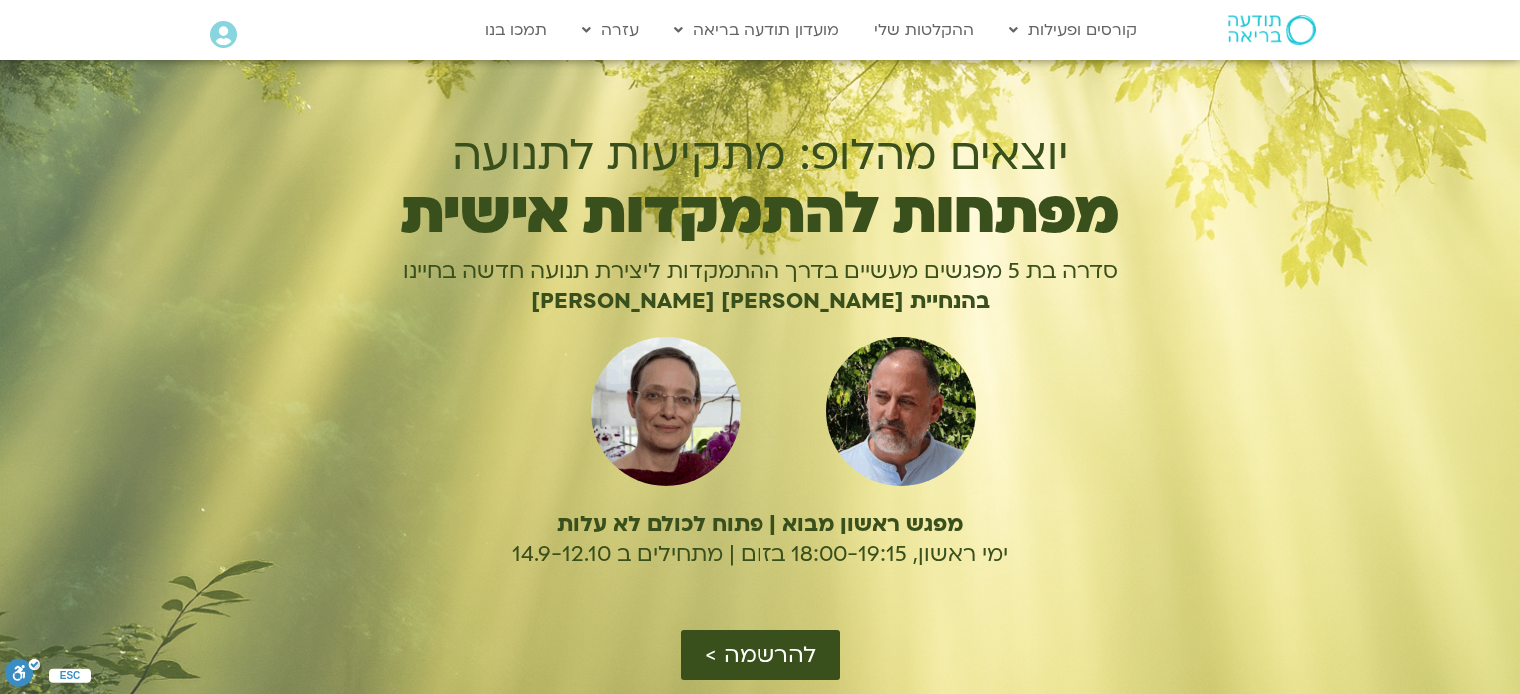 This screenshot has height=694, width=1520. I want to click on a: מועדון תודעה בריאה, so click(756, 30).